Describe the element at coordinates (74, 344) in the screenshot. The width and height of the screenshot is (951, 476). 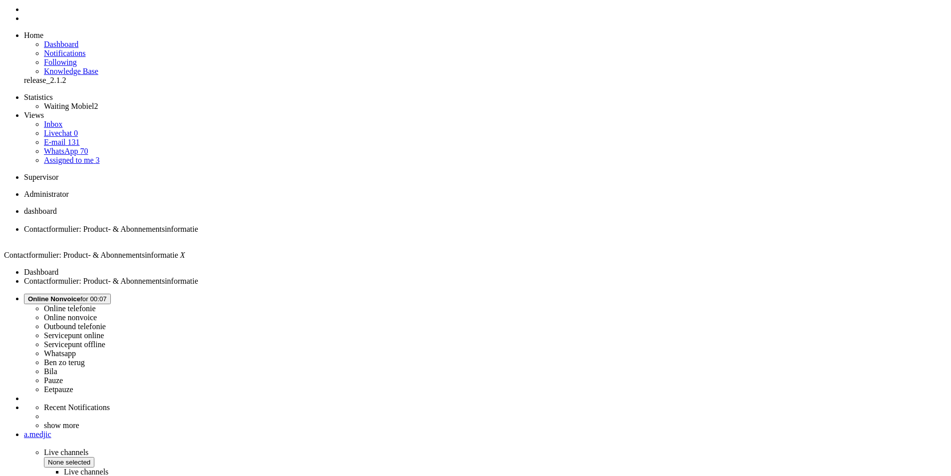
I see `label: Servicepunt offline` at that location.